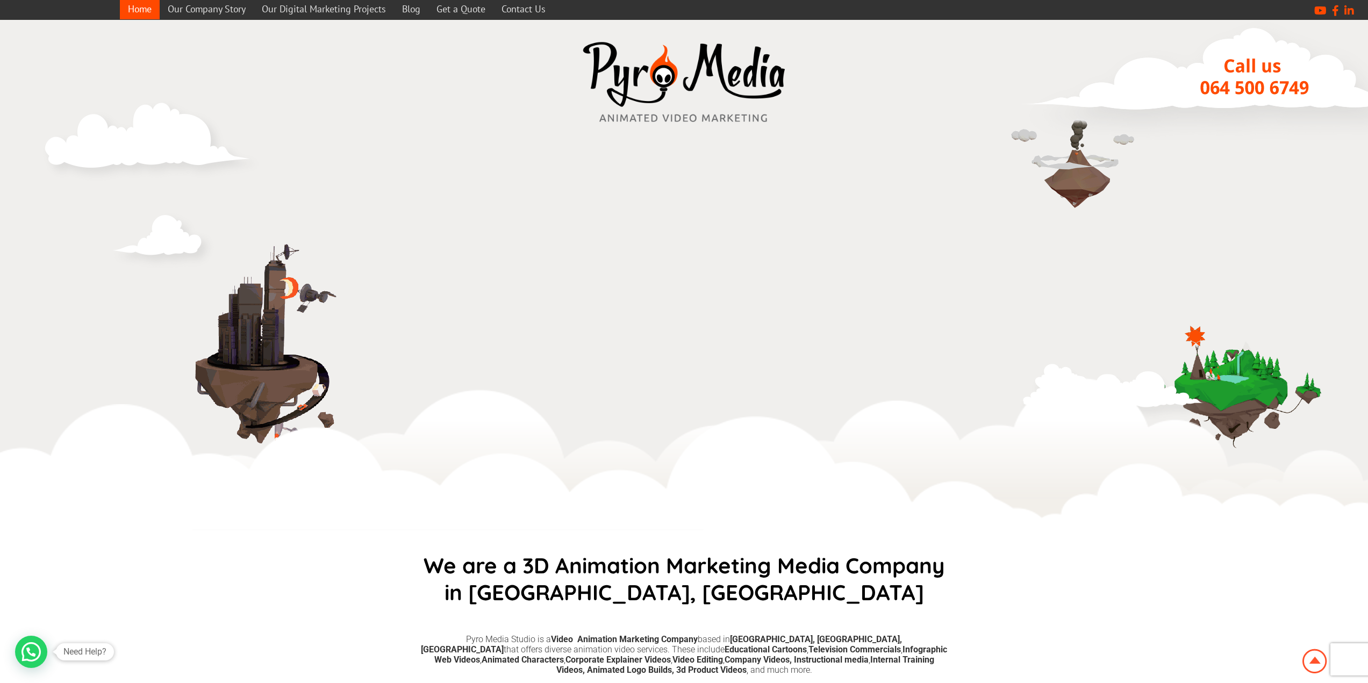 The image size is (1368, 683). What do you see at coordinates (149, 142) in the screenshot?
I see `img: video production` at bounding box center [149, 142].